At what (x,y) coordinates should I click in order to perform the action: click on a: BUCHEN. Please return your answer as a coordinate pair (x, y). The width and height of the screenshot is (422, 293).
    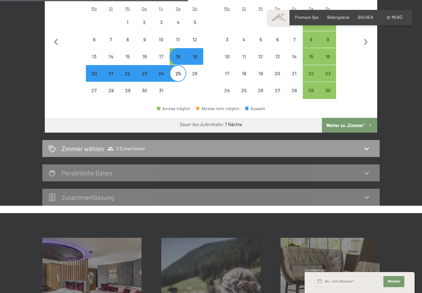
    Looking at the image, I should click on (365, 17).